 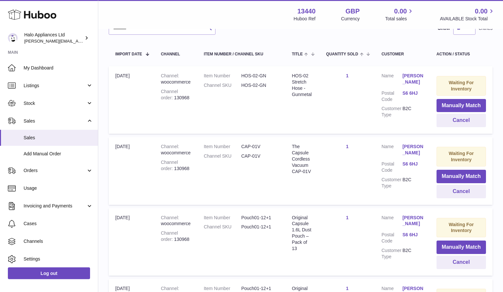 What do you see at coordinates (467, 19) in the screenshot?
I see `span: AVAILABLE Stock Total` at bounding box center [467, 19].